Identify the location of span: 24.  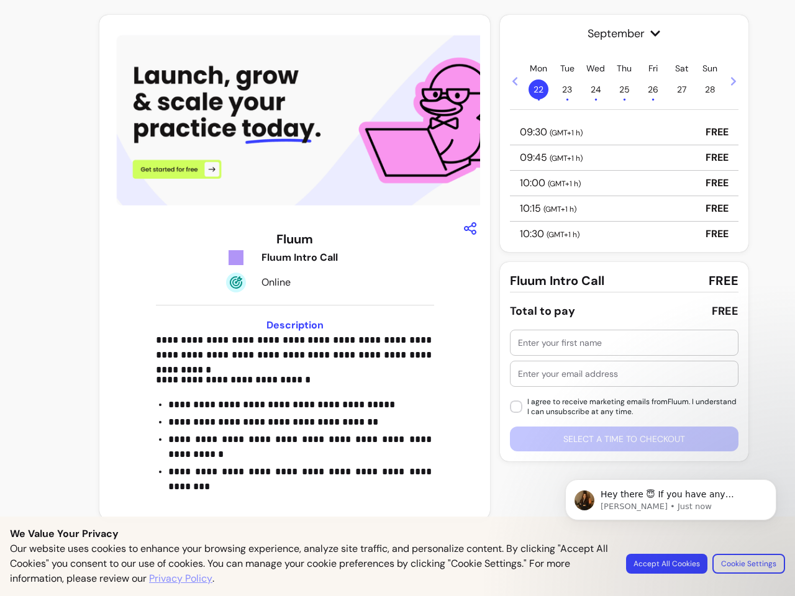
(596, 89).